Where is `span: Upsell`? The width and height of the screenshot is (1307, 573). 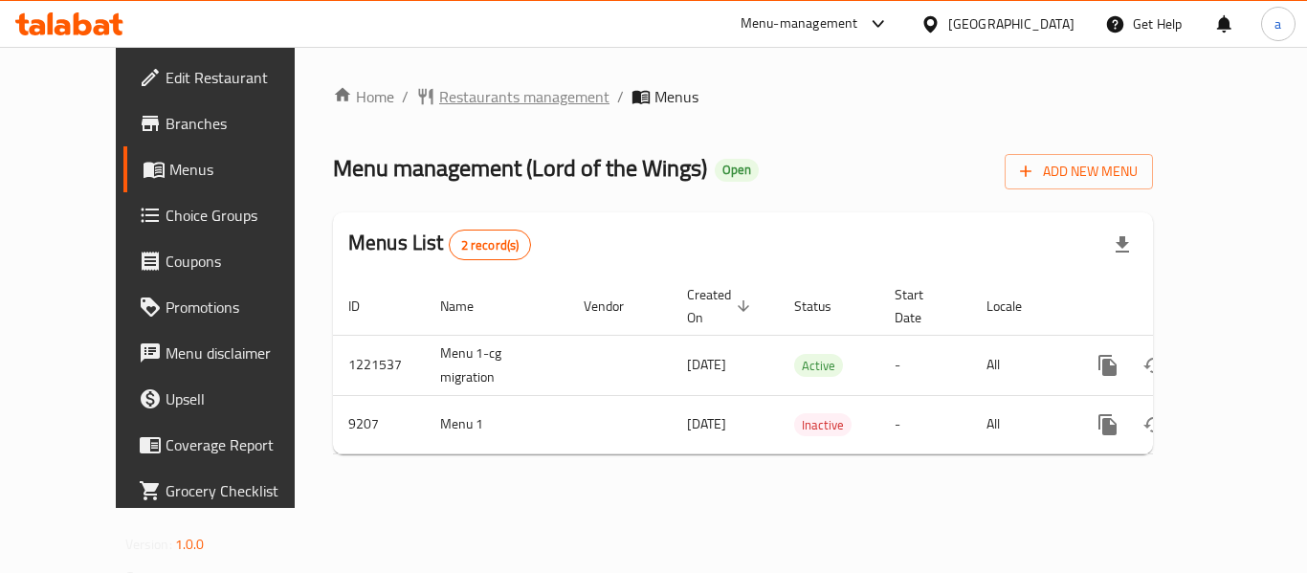
span: Upsell is located at coordinates (242, 399).